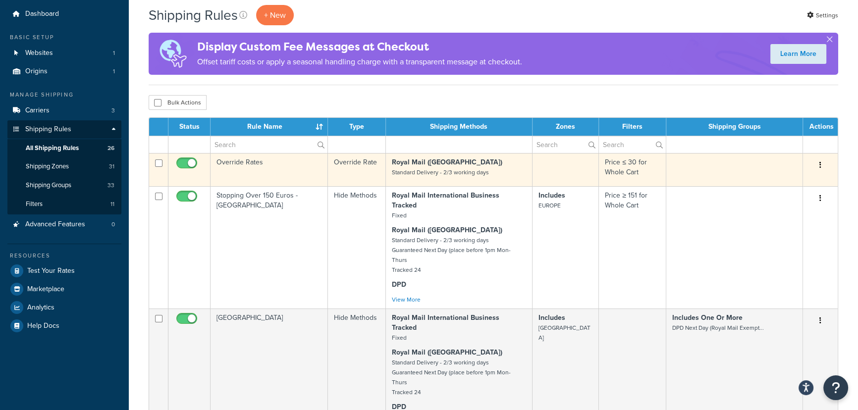  What do you see at coordinates (269, 169) in the screenshot?
I see `td: Override Rates` at bounding box center [269, 169].